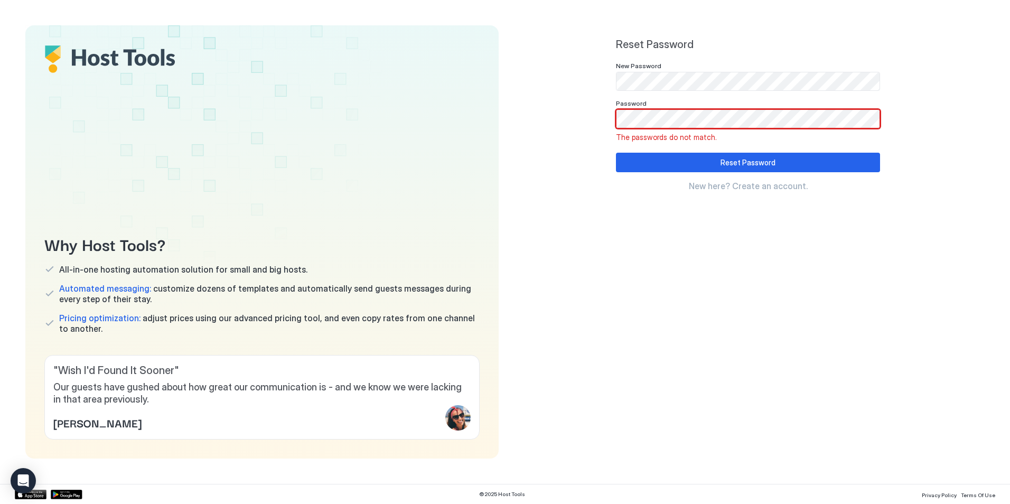 The image size is (1010, 504). What do you see at coordinates (748, 162) in the screenshot?
I see `div: Reset Password` at bounding box center [748, 162].